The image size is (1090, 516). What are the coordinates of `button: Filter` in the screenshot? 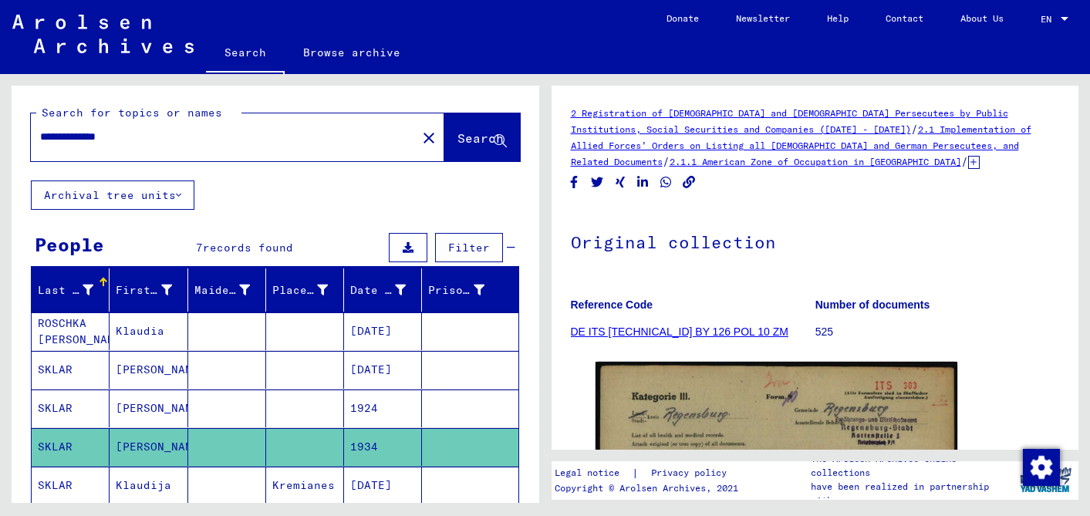 It's located at (469, 248).